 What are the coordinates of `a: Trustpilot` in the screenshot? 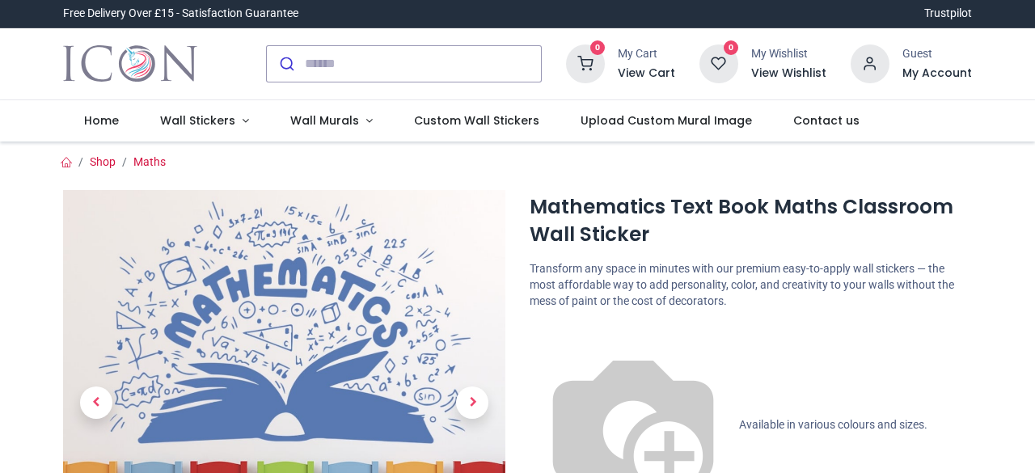 It's located at (948, 14).